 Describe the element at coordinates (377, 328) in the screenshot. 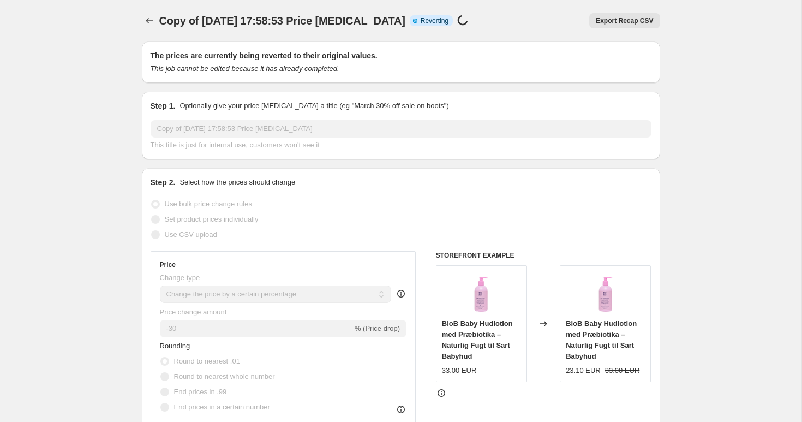

I see `span: % (Price drop)` at that location.